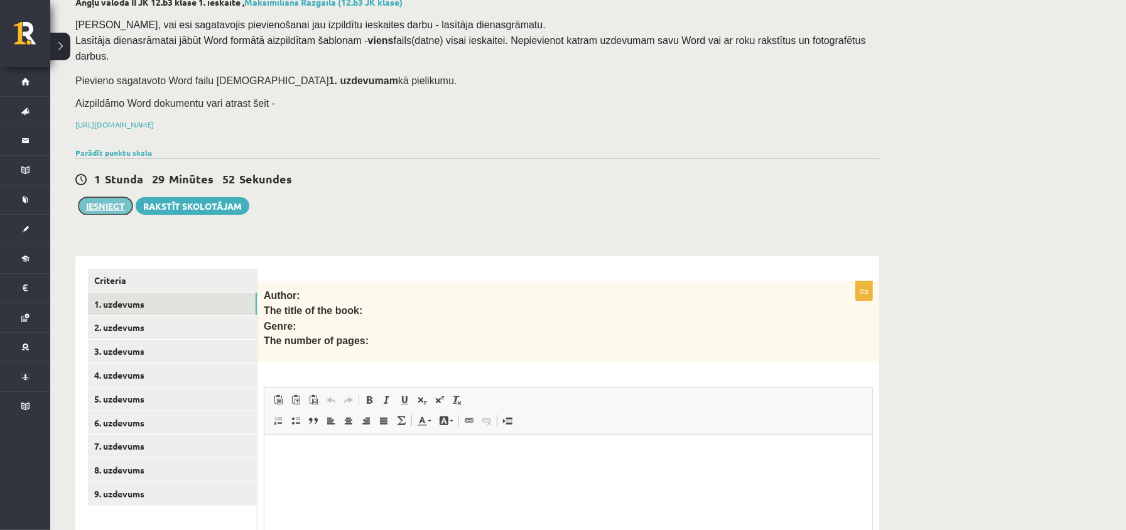 Image resolution: width=1126 pixels, height=530 pixels. I want to click on span: The number of pages:, so click(316, 340).